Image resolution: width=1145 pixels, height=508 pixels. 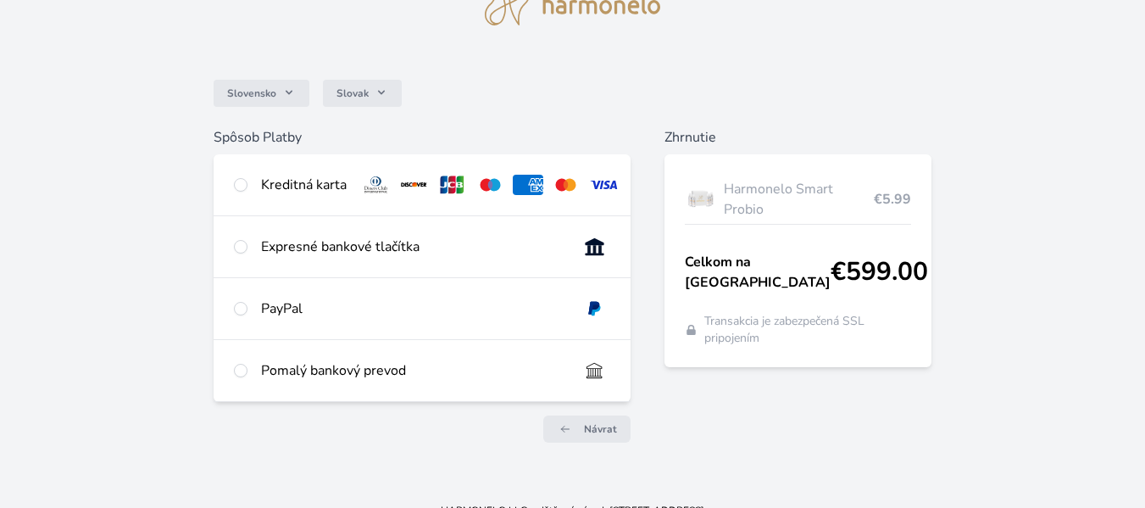 I want to click on button: Slovensko, so click(x=261, y=93).